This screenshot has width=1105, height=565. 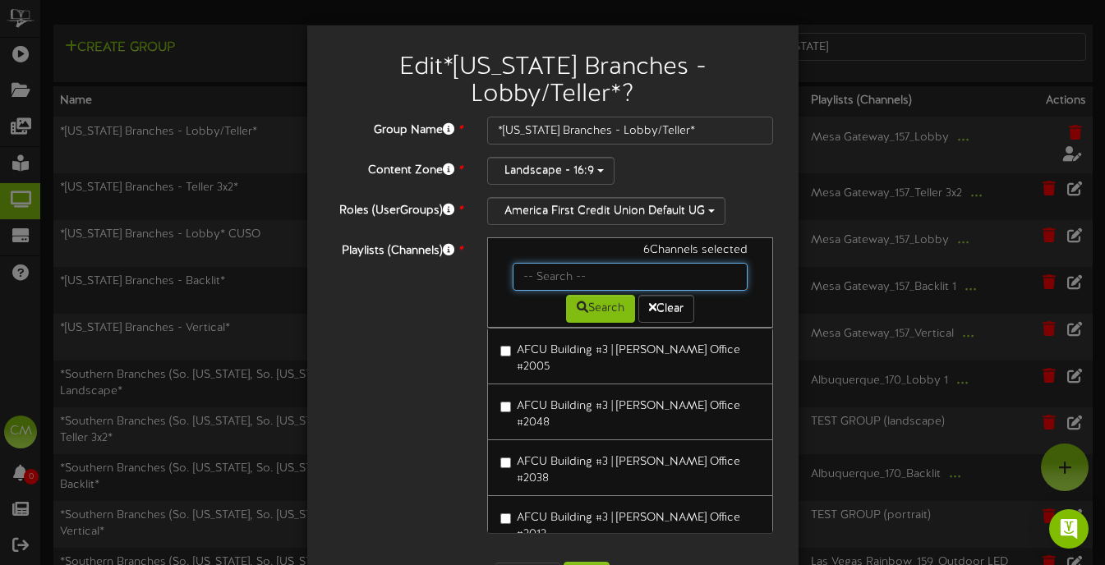 I want to click on label: Roles (UserGroups), so click(x=397, y=208).